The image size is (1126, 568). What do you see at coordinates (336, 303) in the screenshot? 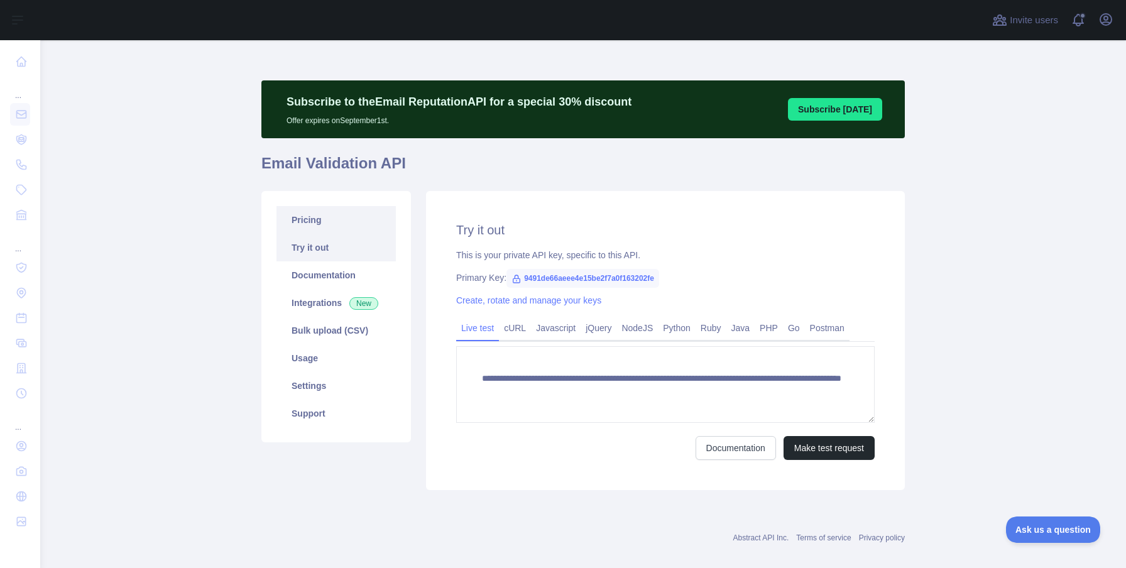
I see `a: Integrations New` at bounding box center [336, 303].